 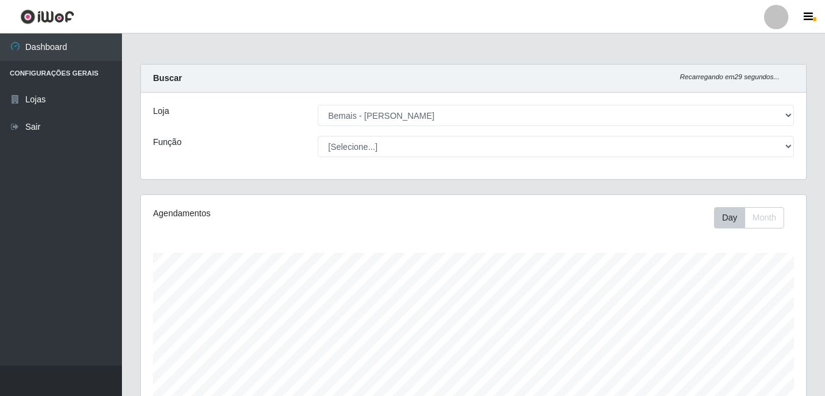 What do you see at coordinates (729, 77) in the screenshot?
I see `i: Recarregando em 29 segundos...` at bounding box center [729, 77].